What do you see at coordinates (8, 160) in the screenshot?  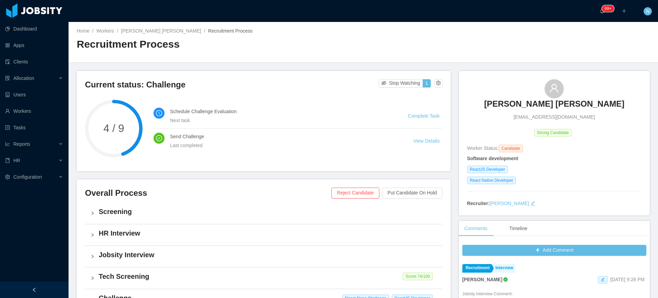 I see `i: icon: book` at bounding box center [8, 160].